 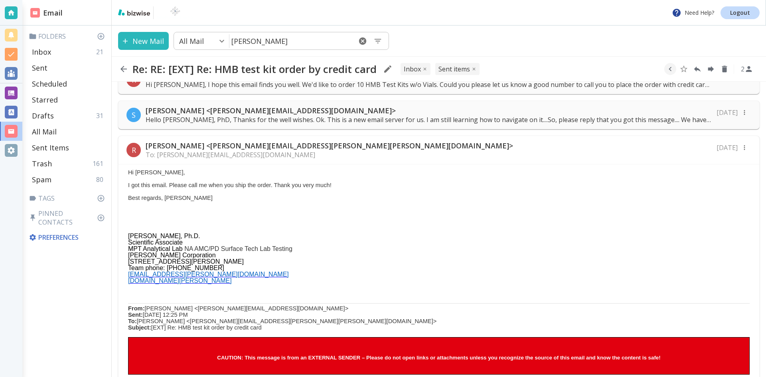 What do you see at coordinates (41, 52) in the screenshot?
I see `p: Inbox` at bounding box center [41, 52].